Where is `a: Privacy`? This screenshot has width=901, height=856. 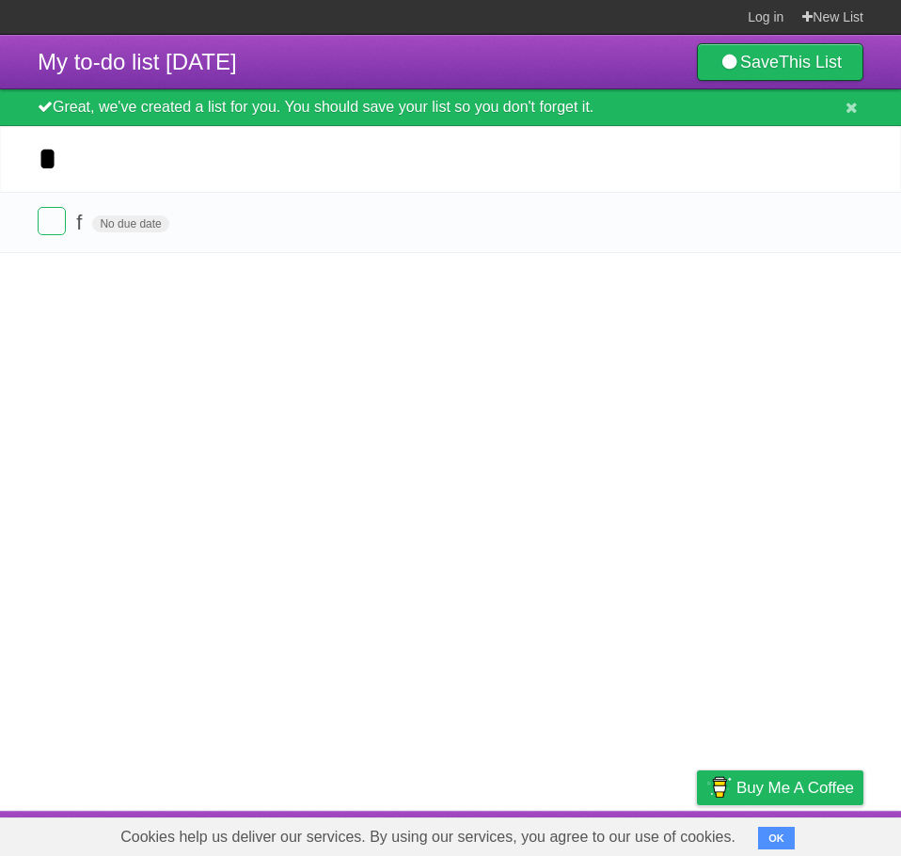 a: Privacy is located at coordinates (697, 833).